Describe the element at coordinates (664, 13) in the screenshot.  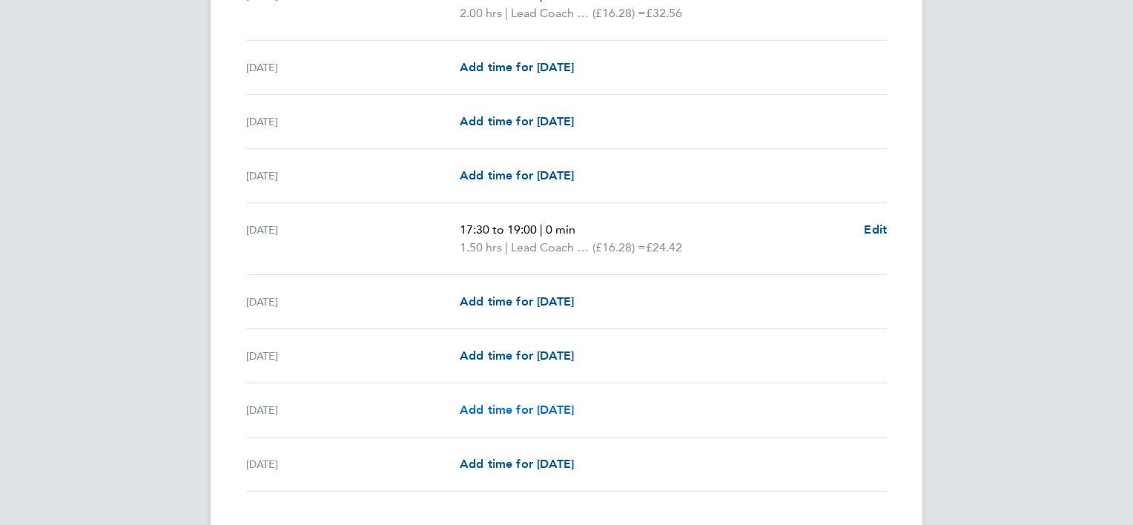
I see `span: £32.56` at that location.